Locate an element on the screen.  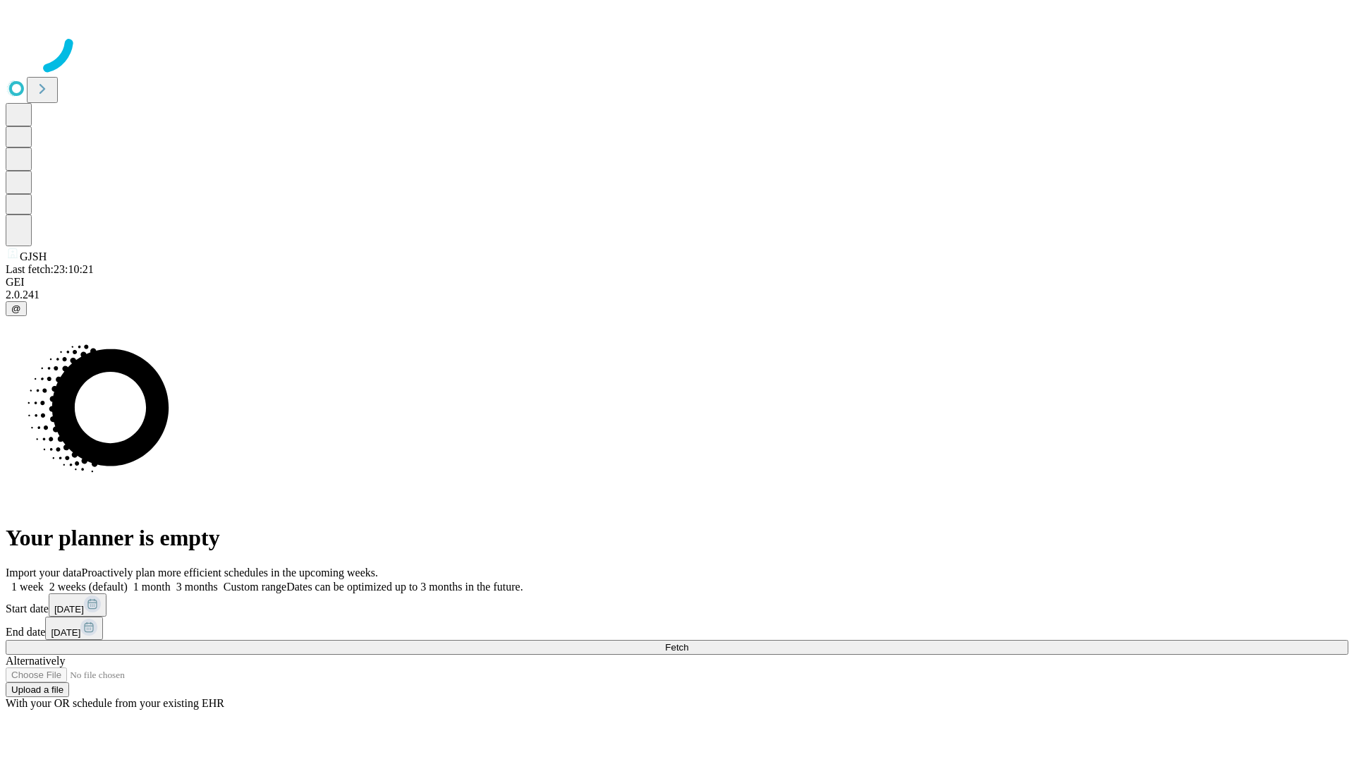
div: GEI is located at coordinates (677, 282).